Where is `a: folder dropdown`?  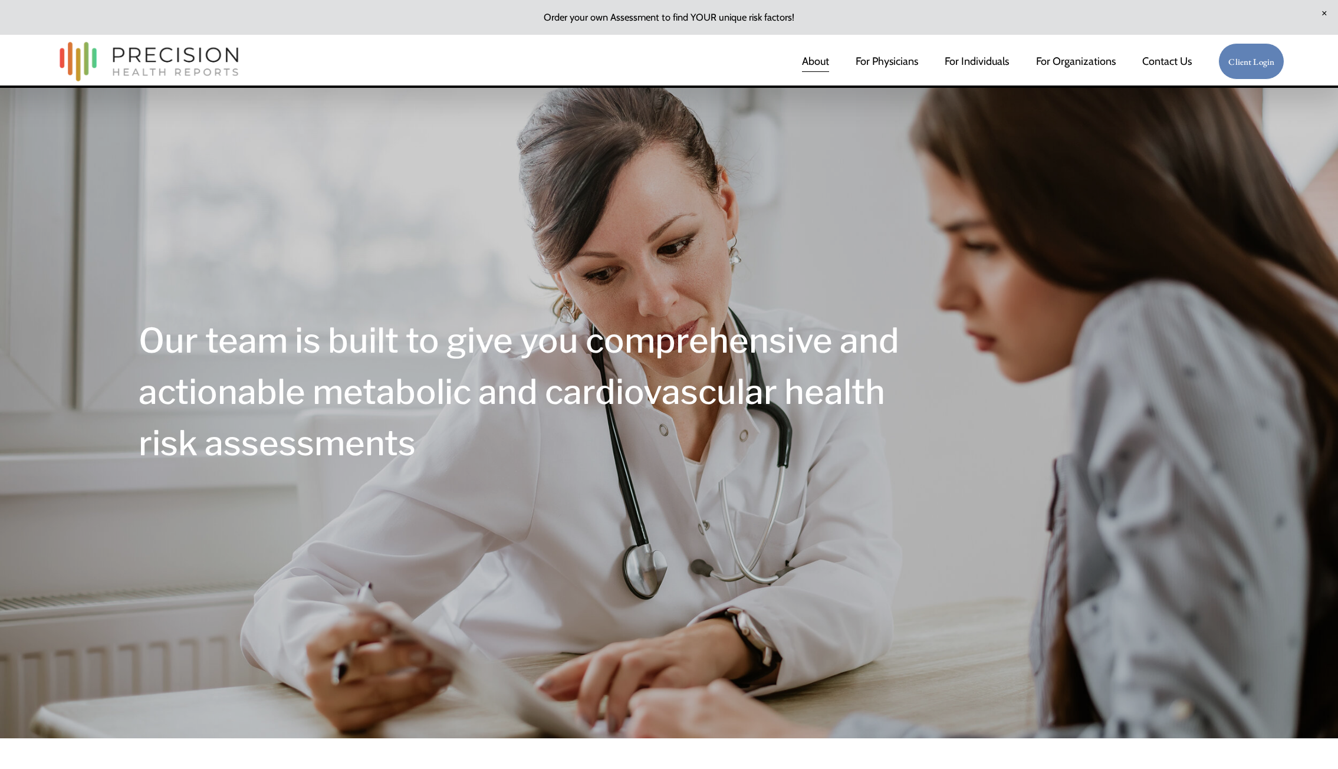 a: folder dropdown is located at coordinates (1076, 61).